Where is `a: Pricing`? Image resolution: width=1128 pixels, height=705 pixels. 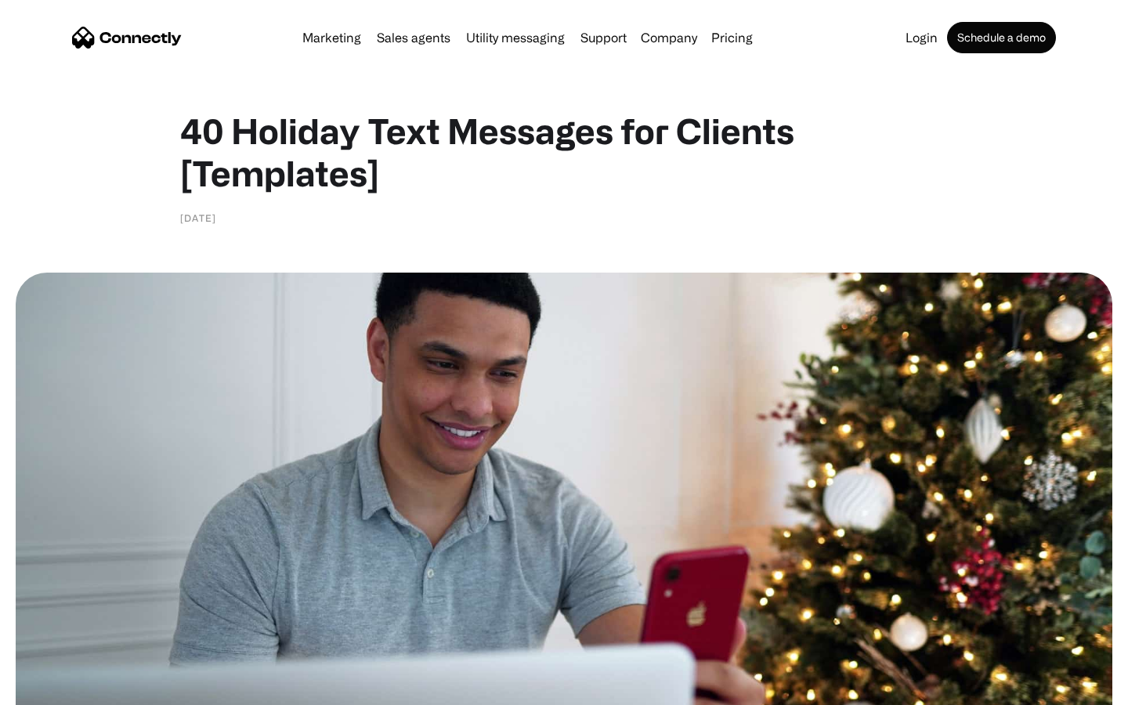 a: Pricing is located at coordinates (732, 38).